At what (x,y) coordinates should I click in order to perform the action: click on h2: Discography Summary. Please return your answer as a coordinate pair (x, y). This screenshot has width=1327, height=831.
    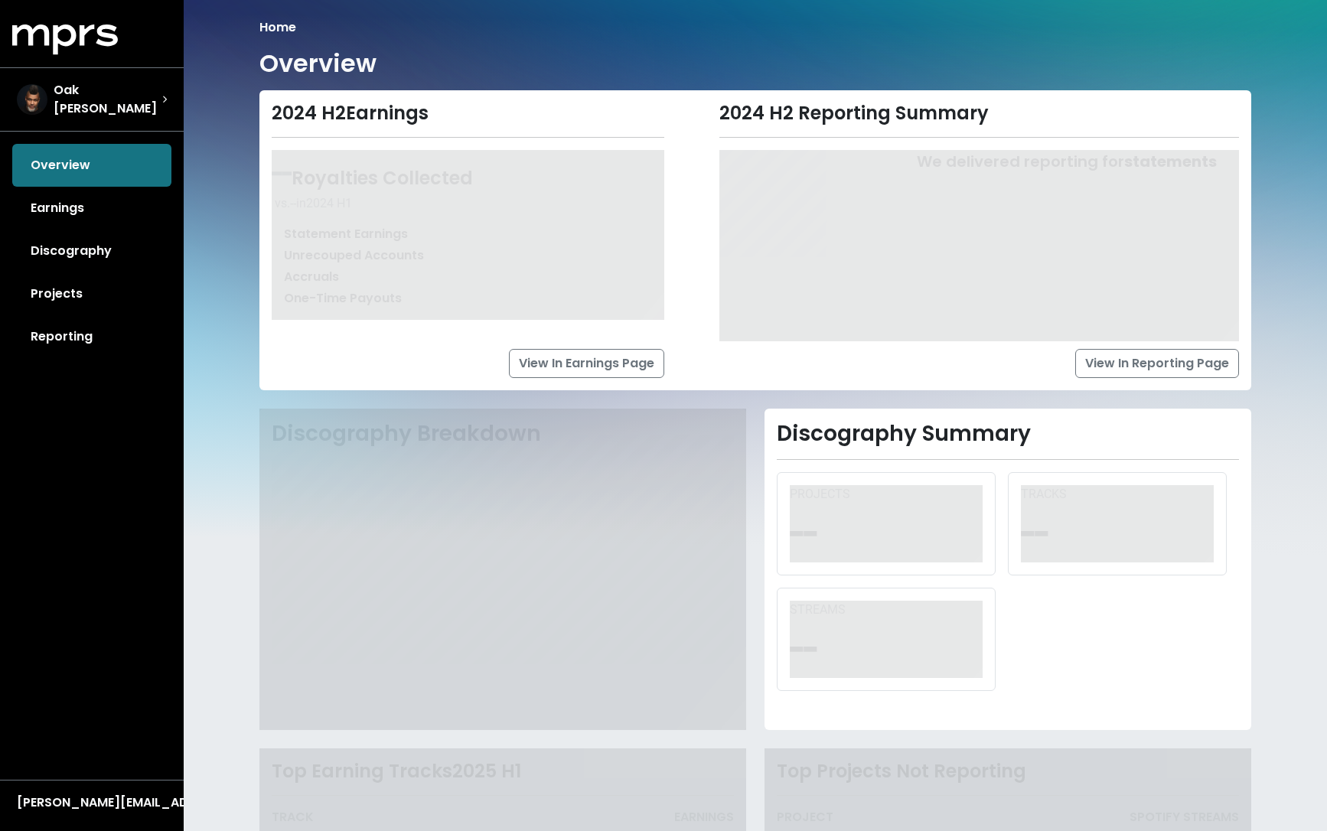
    Looking at the image, I should click on (1008, 434).